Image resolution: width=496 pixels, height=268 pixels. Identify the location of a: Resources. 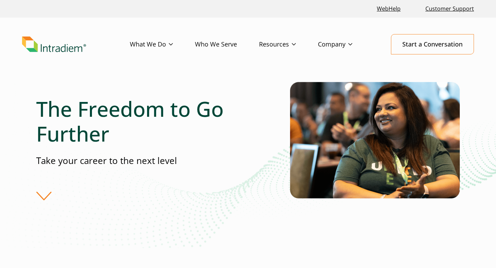
(288, 44).